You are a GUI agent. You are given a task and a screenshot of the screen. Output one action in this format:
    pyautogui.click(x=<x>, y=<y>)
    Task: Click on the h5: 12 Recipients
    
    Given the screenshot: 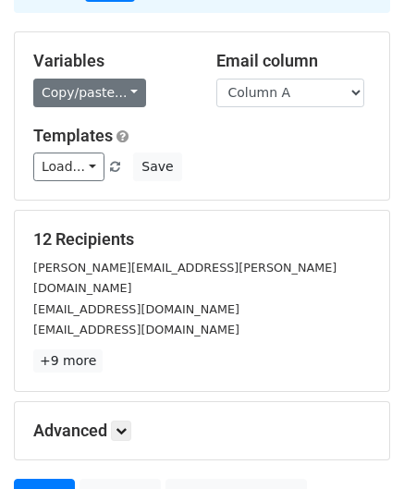 What is the action you would take?
    pyautogui.click(x=201, y=239)
    